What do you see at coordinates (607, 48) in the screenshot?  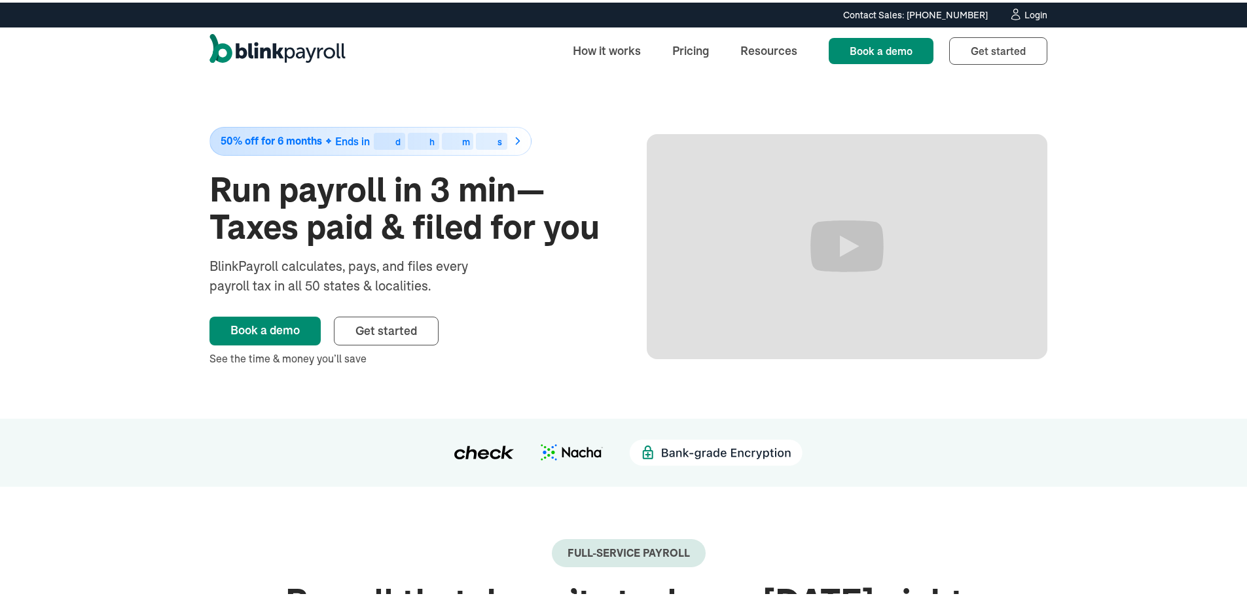 I see `a: How it works` at bounding box center [607, 48].